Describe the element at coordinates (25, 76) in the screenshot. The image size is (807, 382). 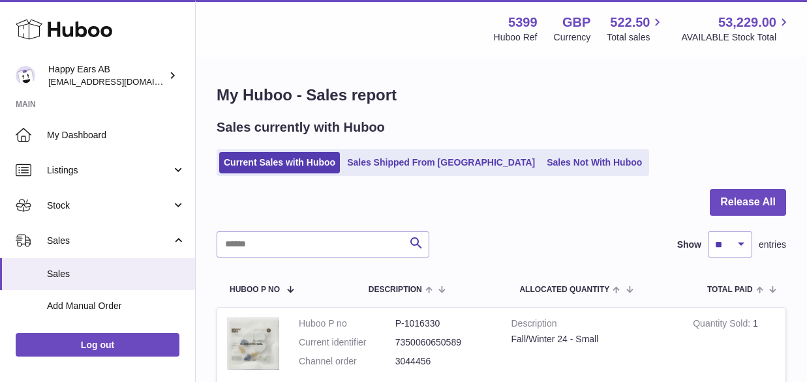
I see `img: 3pl@happyearsearplugs.com` at that location.